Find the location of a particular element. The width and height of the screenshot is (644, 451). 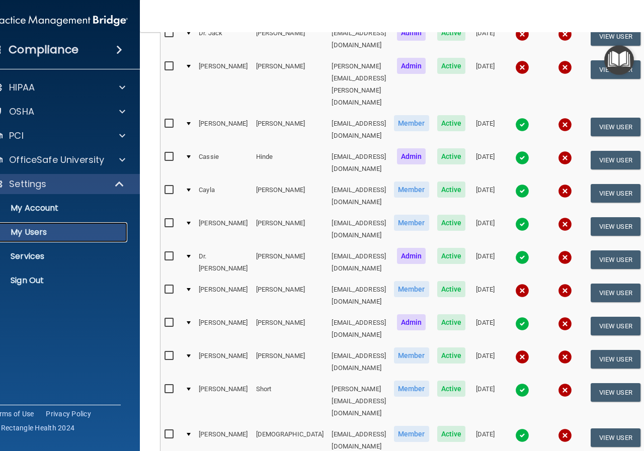

p: Settings is located at coordinates (28, 184).